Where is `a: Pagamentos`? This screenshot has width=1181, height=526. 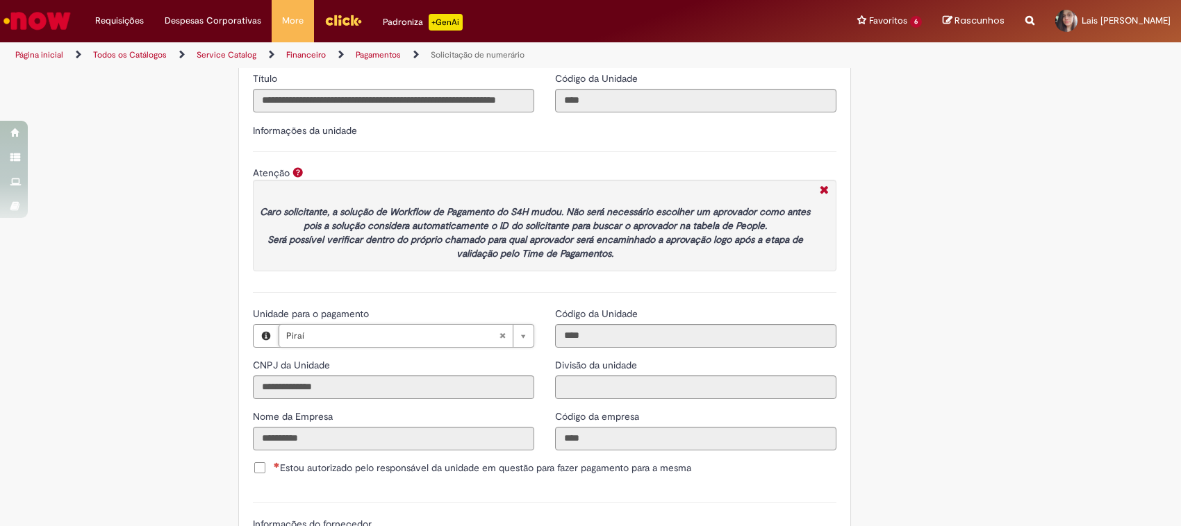 a: Pagamentos is located at coordinates (378, 55).